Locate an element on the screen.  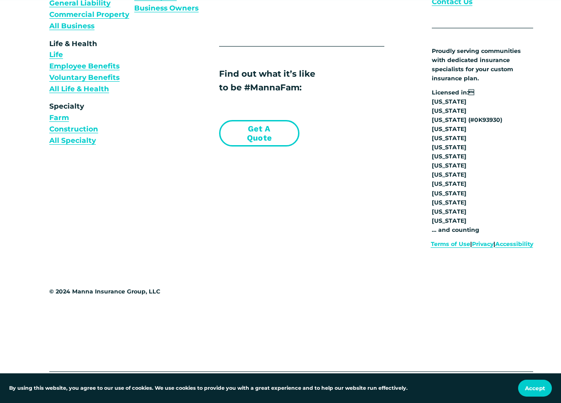
a: Employee Benefits is located at coordinates (85, 66).